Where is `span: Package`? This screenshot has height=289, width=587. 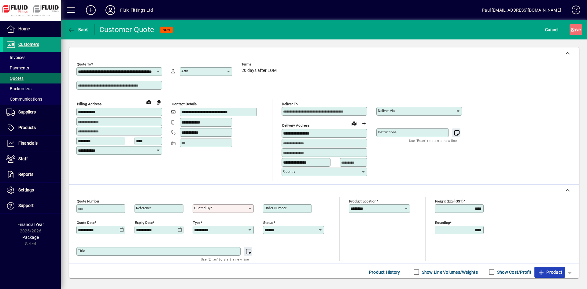 span: Package is located at coordinates (31, 237).